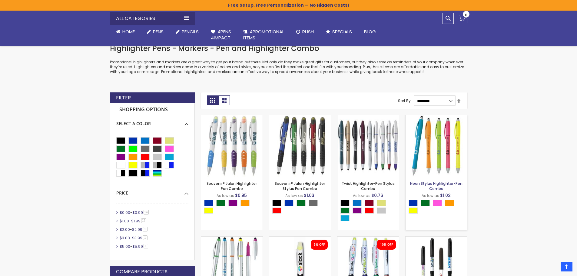  What do you see at coordinates (567, 267) in the screenshot?
I see `a: Top` at bounding box center [567, 267].